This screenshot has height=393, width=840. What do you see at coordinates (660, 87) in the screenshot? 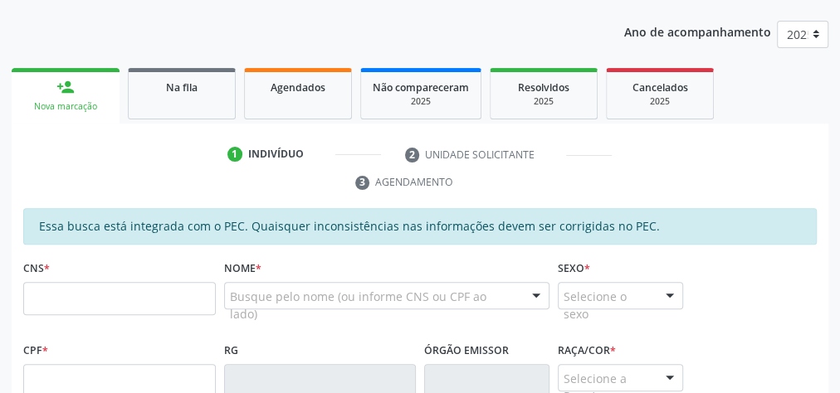
I see `span: Cancelados` at bounding box center [660, 87].